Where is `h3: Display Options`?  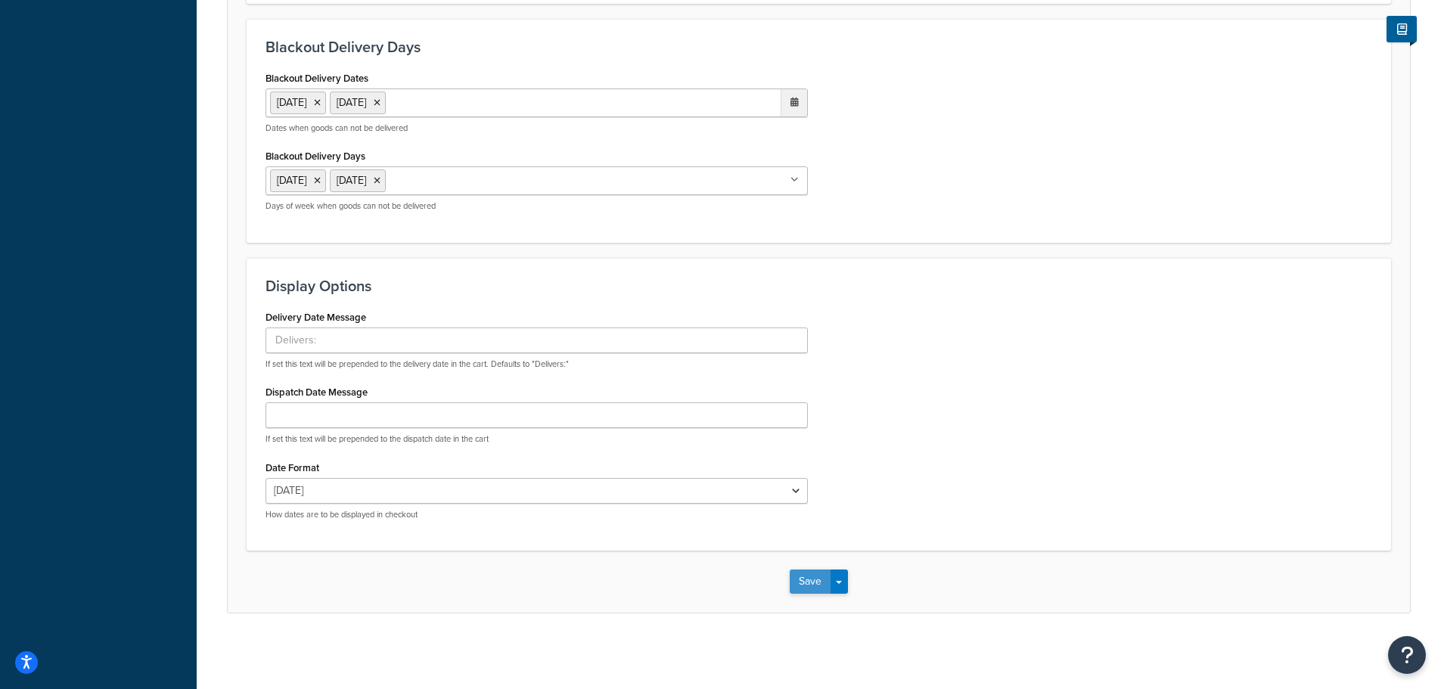 h3: Display Options is located at coordinates (819, 286).